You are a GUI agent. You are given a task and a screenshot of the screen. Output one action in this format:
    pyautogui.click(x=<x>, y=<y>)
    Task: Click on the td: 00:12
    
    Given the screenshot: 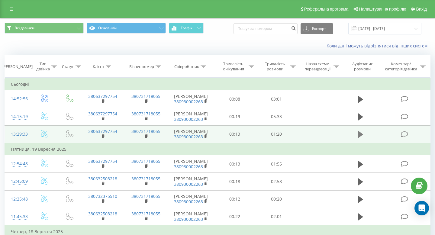 What is the action you would take?
    pyautogui.click(x=235, y=199)
    